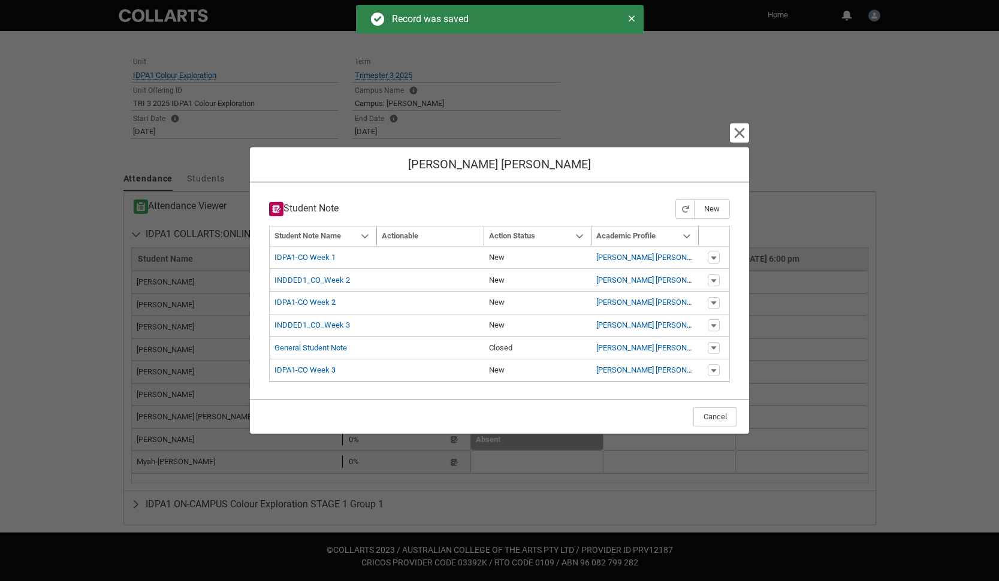 The image size is (999, 581). What do you see at coordinates (685, 209) in the screenshot?
I see `button: Refresh` at bounding box center [685, 209].